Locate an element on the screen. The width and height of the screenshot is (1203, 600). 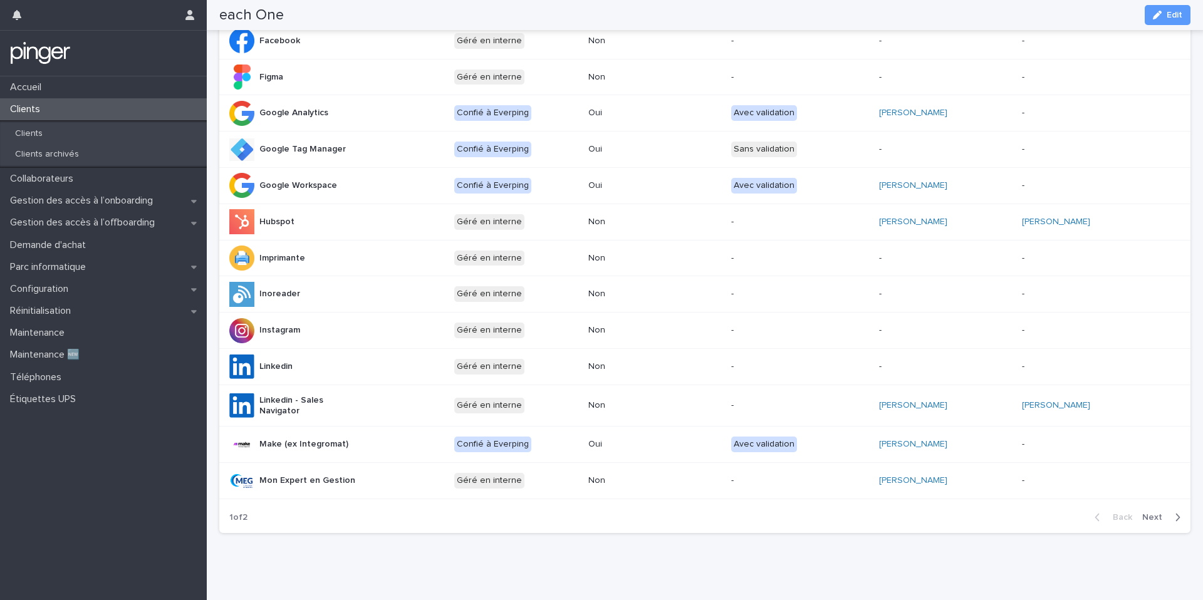
tr: ImprimanteGéré en interneNon--- is located at coordinates (705, 258).